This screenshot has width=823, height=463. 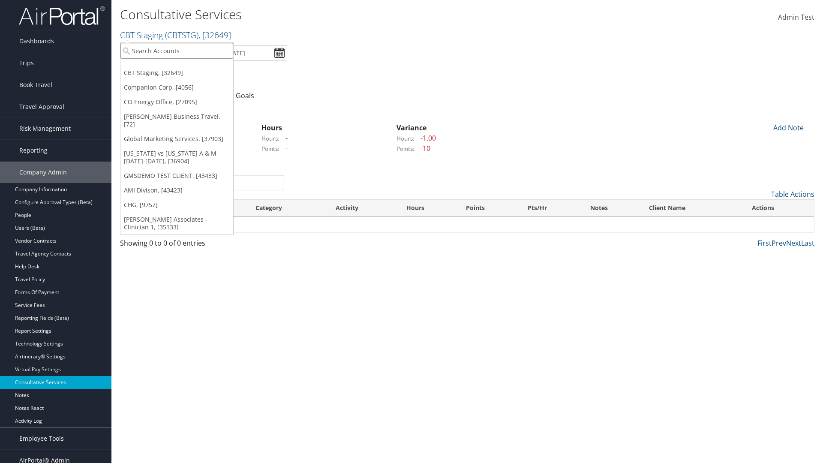 What do you see at coordinates (808, 243) in the screenshot?
I see `a: Last` at bounding box center [808, 243].